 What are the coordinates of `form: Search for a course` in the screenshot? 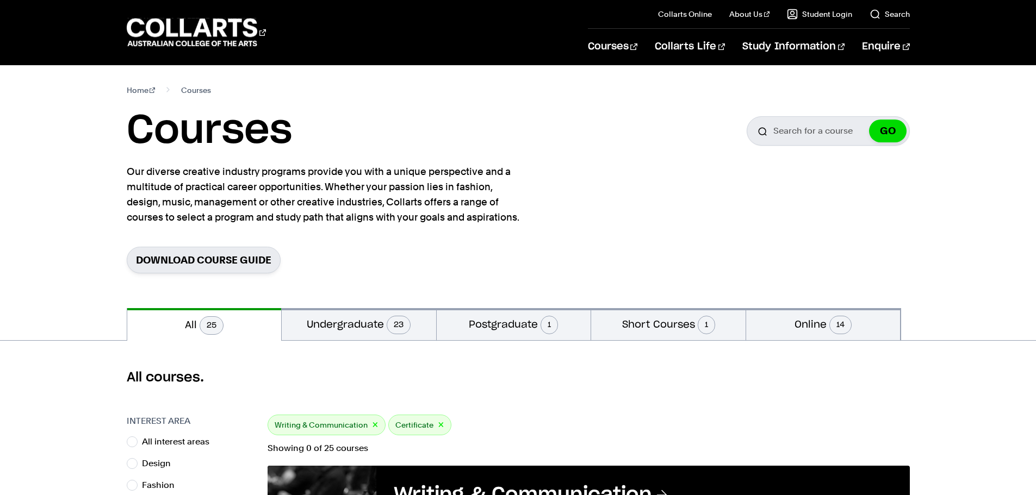 It's located at (828, 131).